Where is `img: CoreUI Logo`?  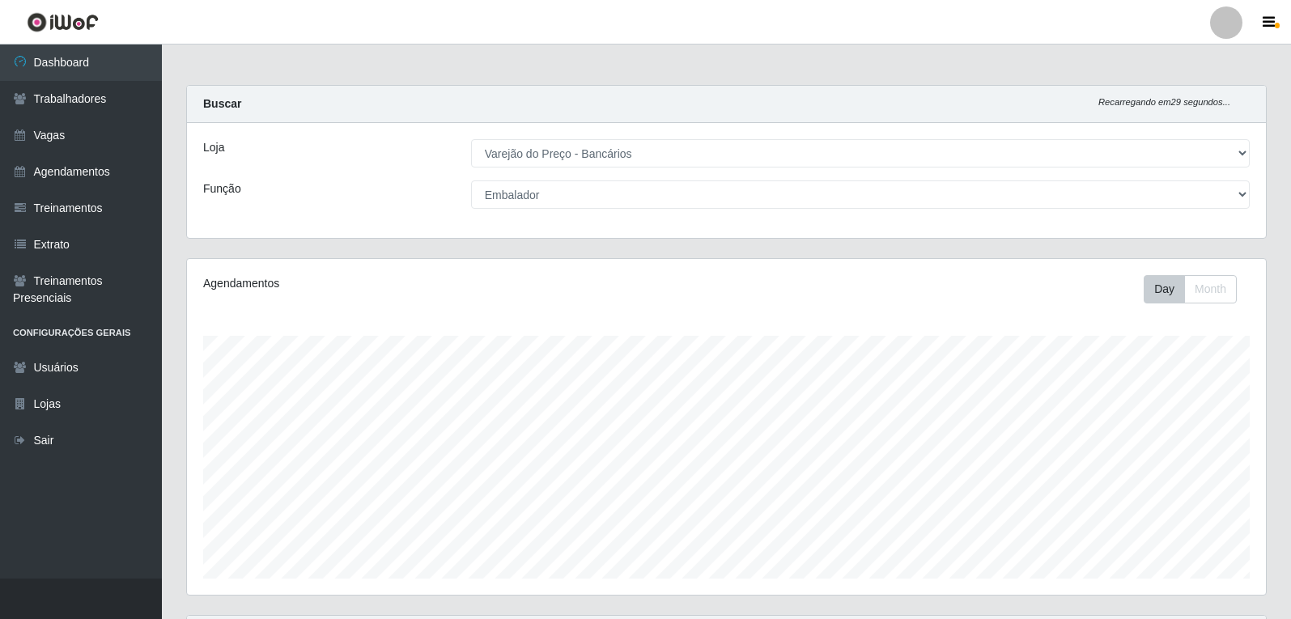 img: CoreUI Logo is located at coordinates (62, 22).